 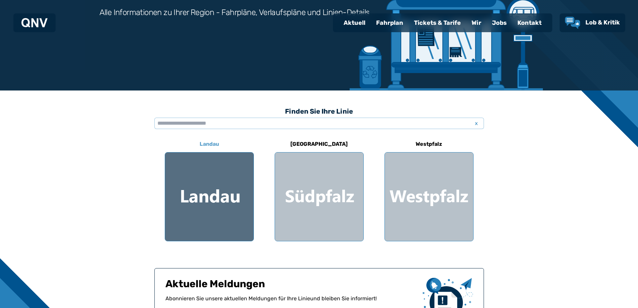 I want to click on div: Tickets & Tarife, so click(x=437, y=23).